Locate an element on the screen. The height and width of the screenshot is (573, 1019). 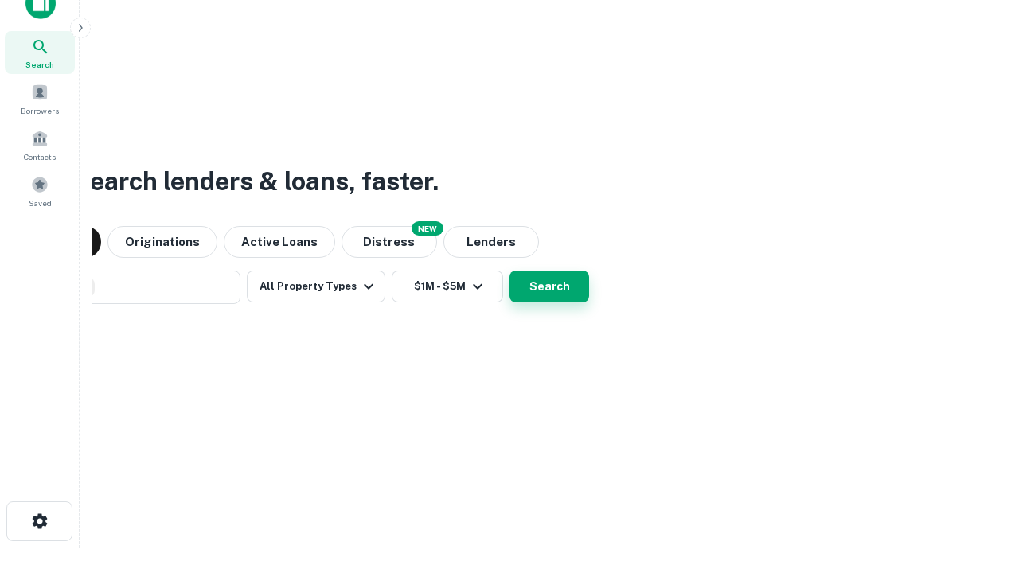
div: NEW is located at coordinates (428, 229).